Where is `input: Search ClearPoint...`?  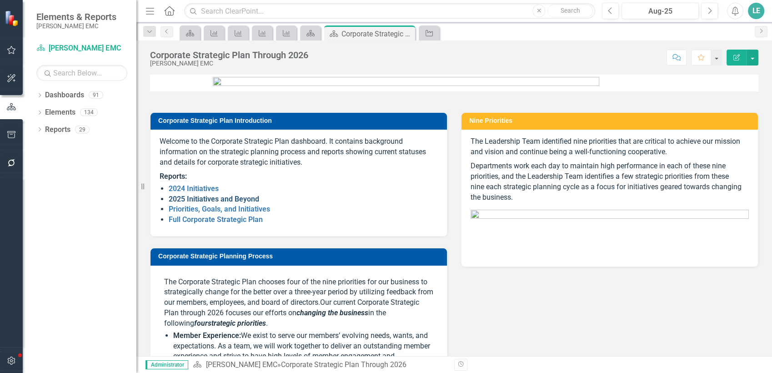
input: Search ClearPoint... is located at coordinates (390, 11).